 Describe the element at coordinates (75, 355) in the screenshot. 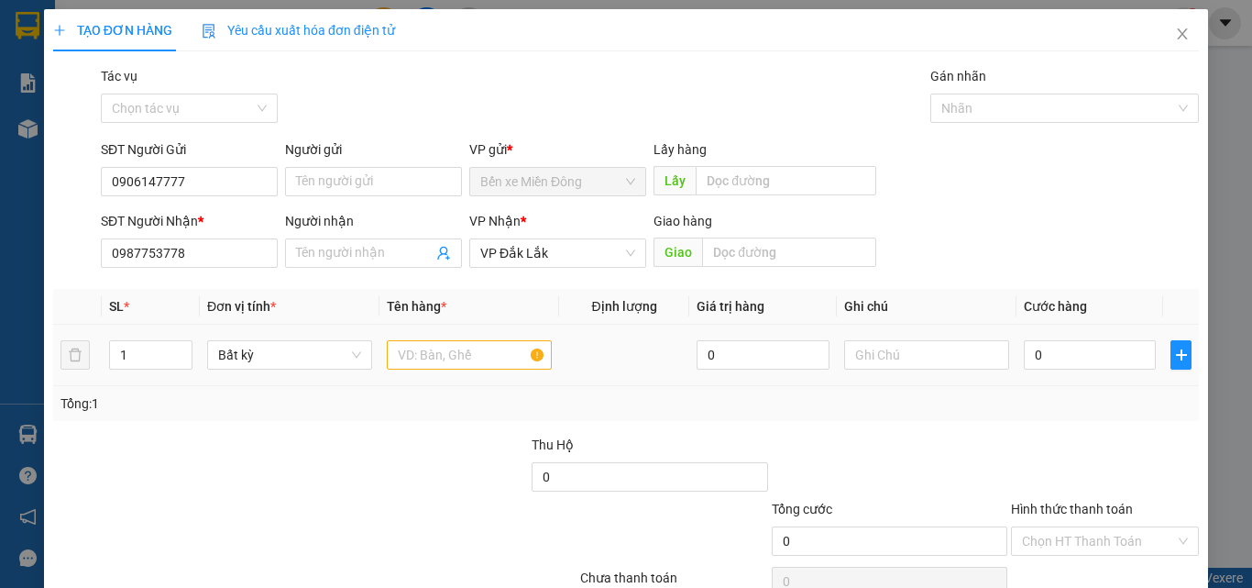

I see `button: delete` at that location.